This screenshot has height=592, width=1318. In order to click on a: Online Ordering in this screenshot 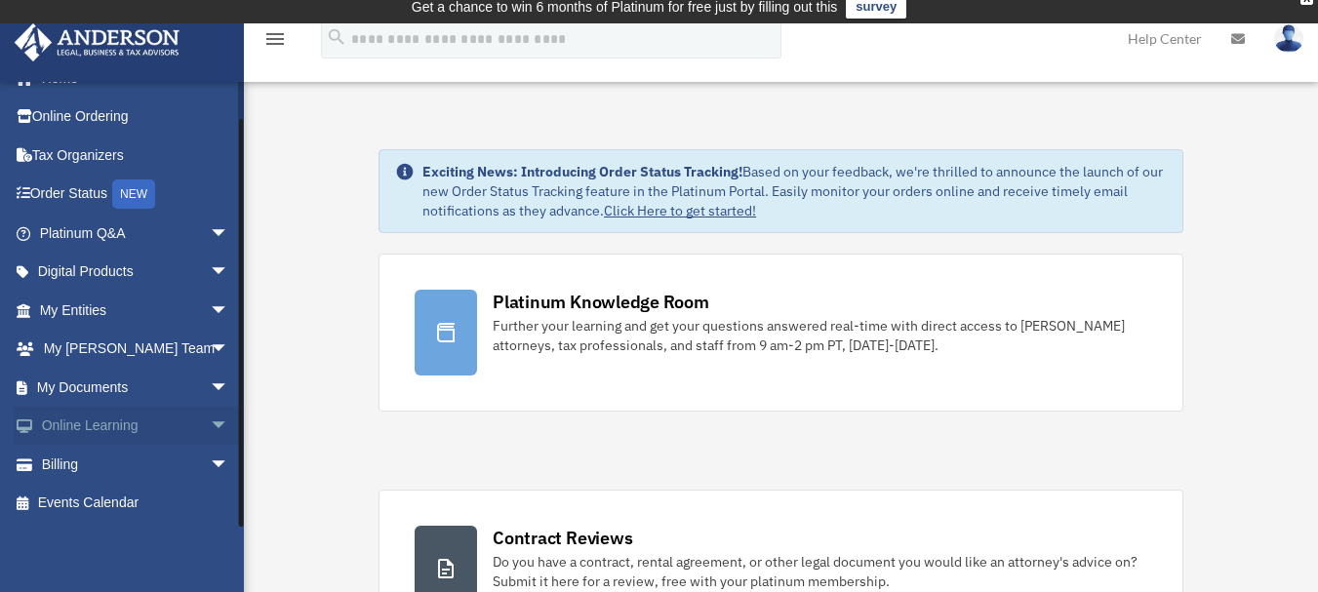, I will do `click(136, 117)`.